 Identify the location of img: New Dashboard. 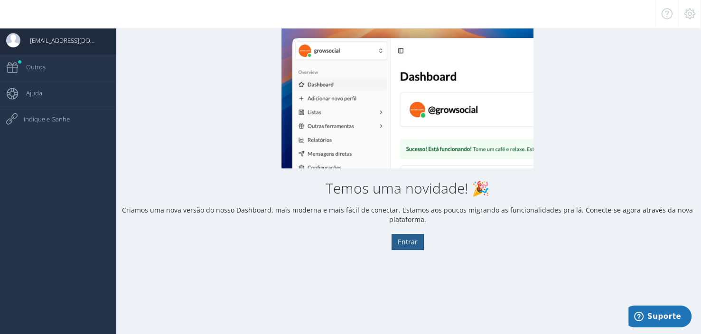
(407, 97).